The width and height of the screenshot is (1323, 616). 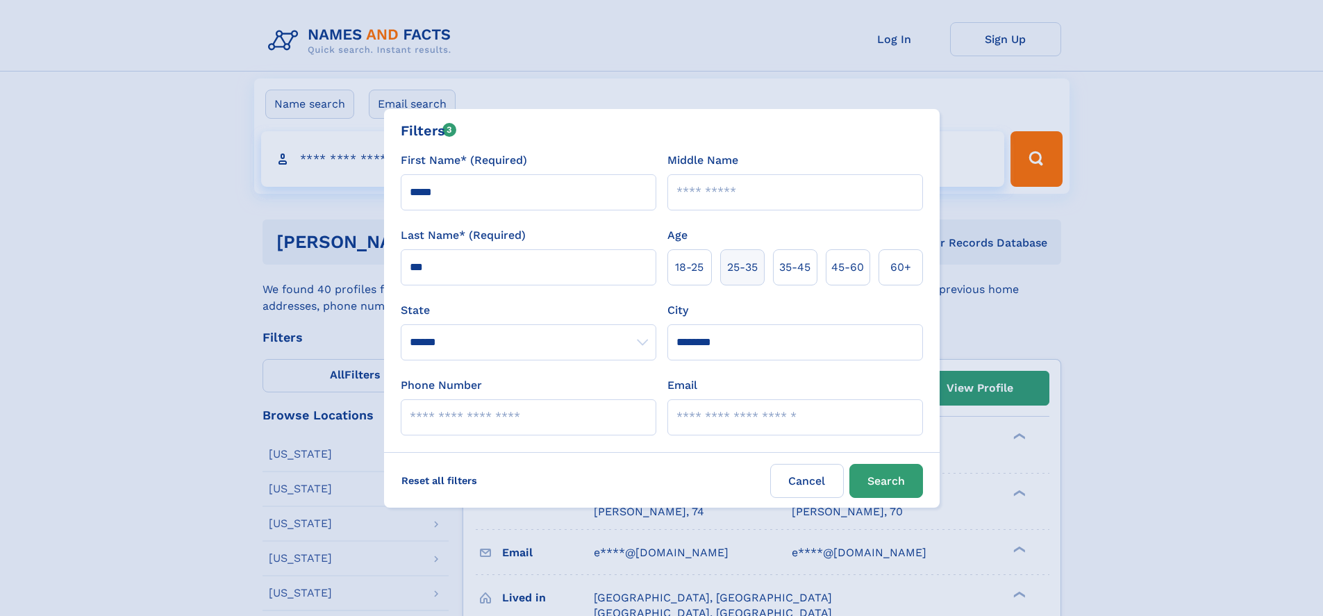 What do you see at coordinates (742, 267) in the screenshot?
I see `span: 25‑35` at bounding box center [742, 267].